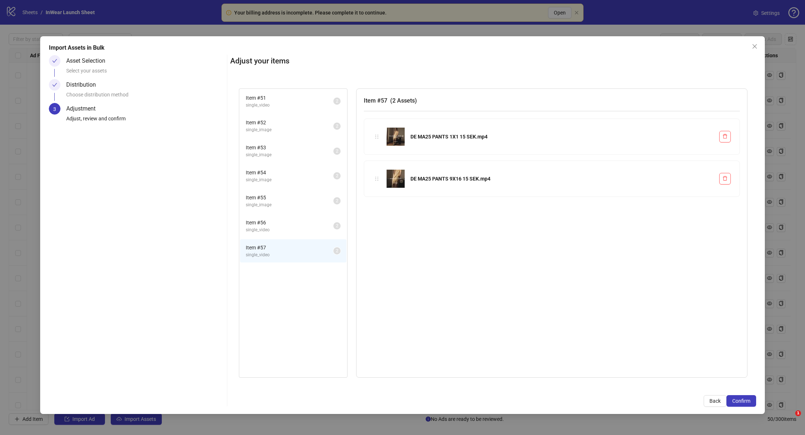  I want to click on span: 1, so click(799, 413).